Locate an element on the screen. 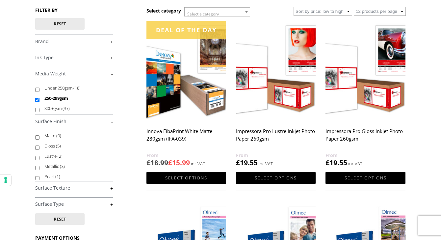 This screenshot has height=240, width=441. label: Under 250gsm is located at coordinates (75, 88).